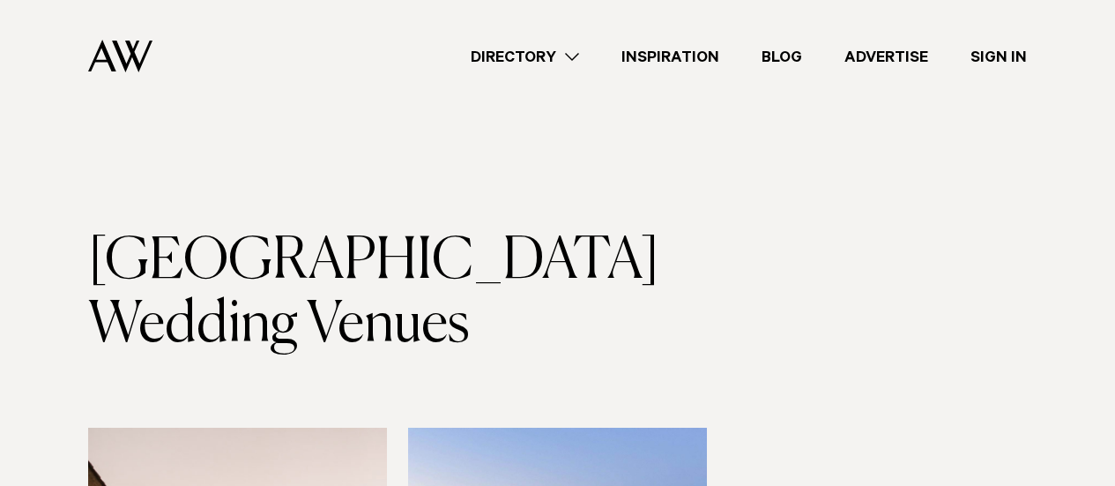 The height and width of the screenshot is (486, 1115). I want to click on a: Inspiration, so click(670, 56).